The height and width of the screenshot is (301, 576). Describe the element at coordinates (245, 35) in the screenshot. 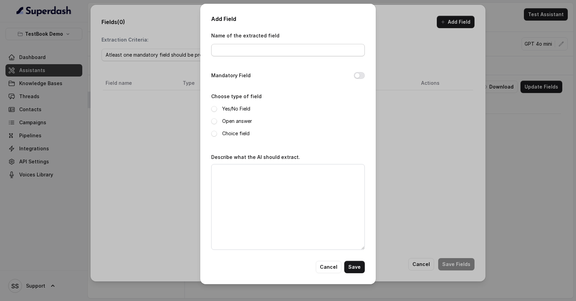

I see `label: Name of the extracted field` at that location.